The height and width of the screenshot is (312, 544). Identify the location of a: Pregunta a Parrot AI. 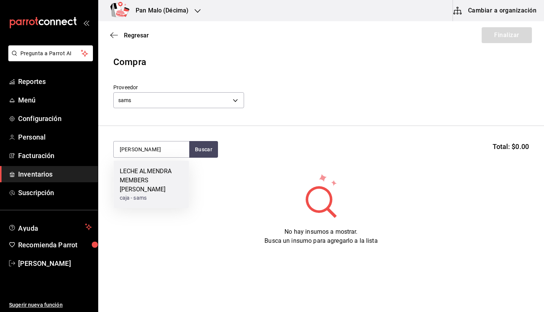
(49, 59).